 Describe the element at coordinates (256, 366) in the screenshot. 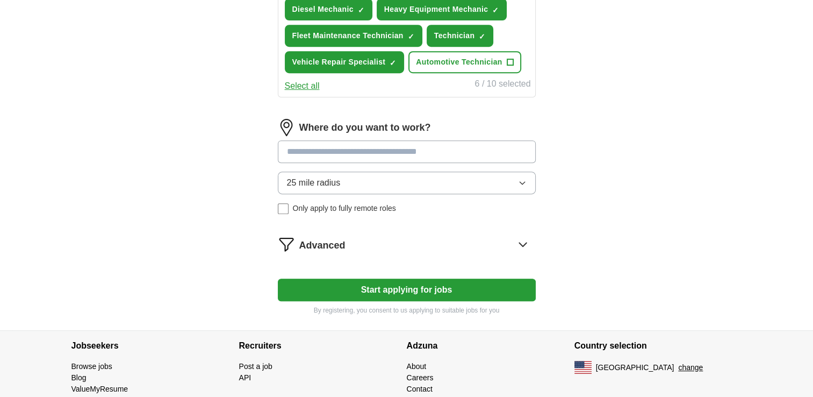

I see `a: Post a job` at that location.